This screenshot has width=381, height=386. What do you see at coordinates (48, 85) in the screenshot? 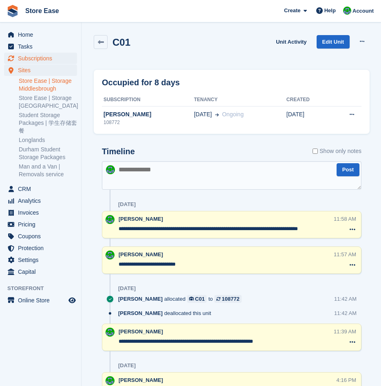
I see `a: Store Ease | Storage Middlesbrough` at bounding box center [48, 85].